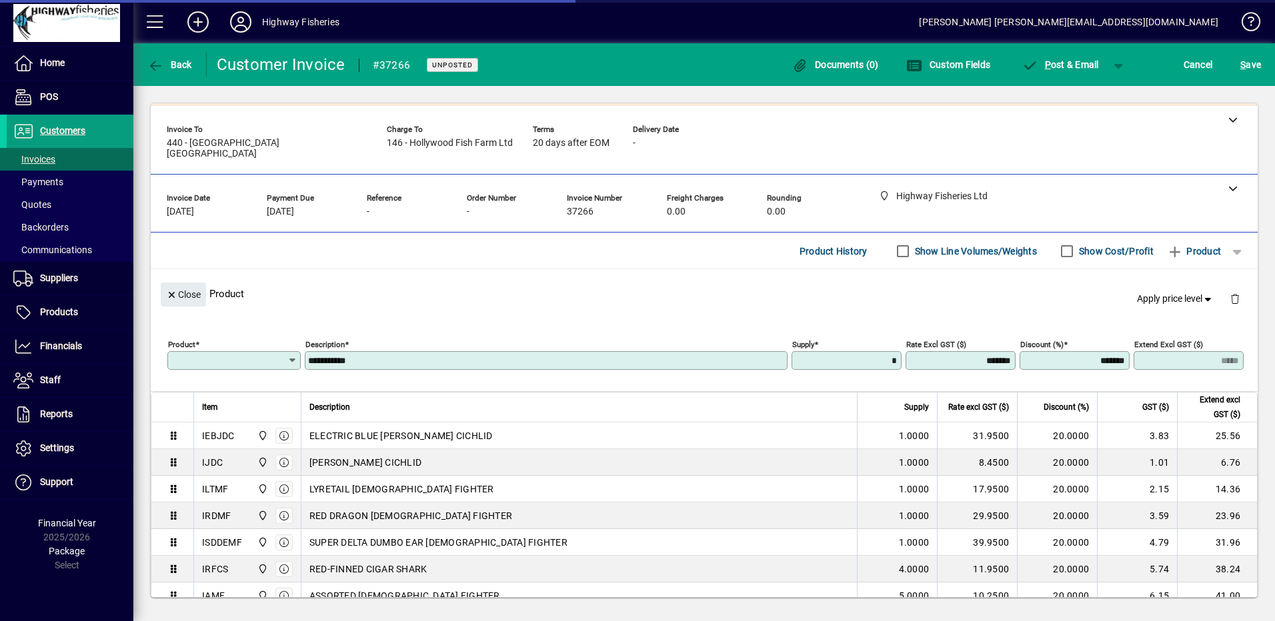  What do you see at coordinates (1193, 251) in the screenshot?
I see `button: Product` at bounding box center [1193, 251].